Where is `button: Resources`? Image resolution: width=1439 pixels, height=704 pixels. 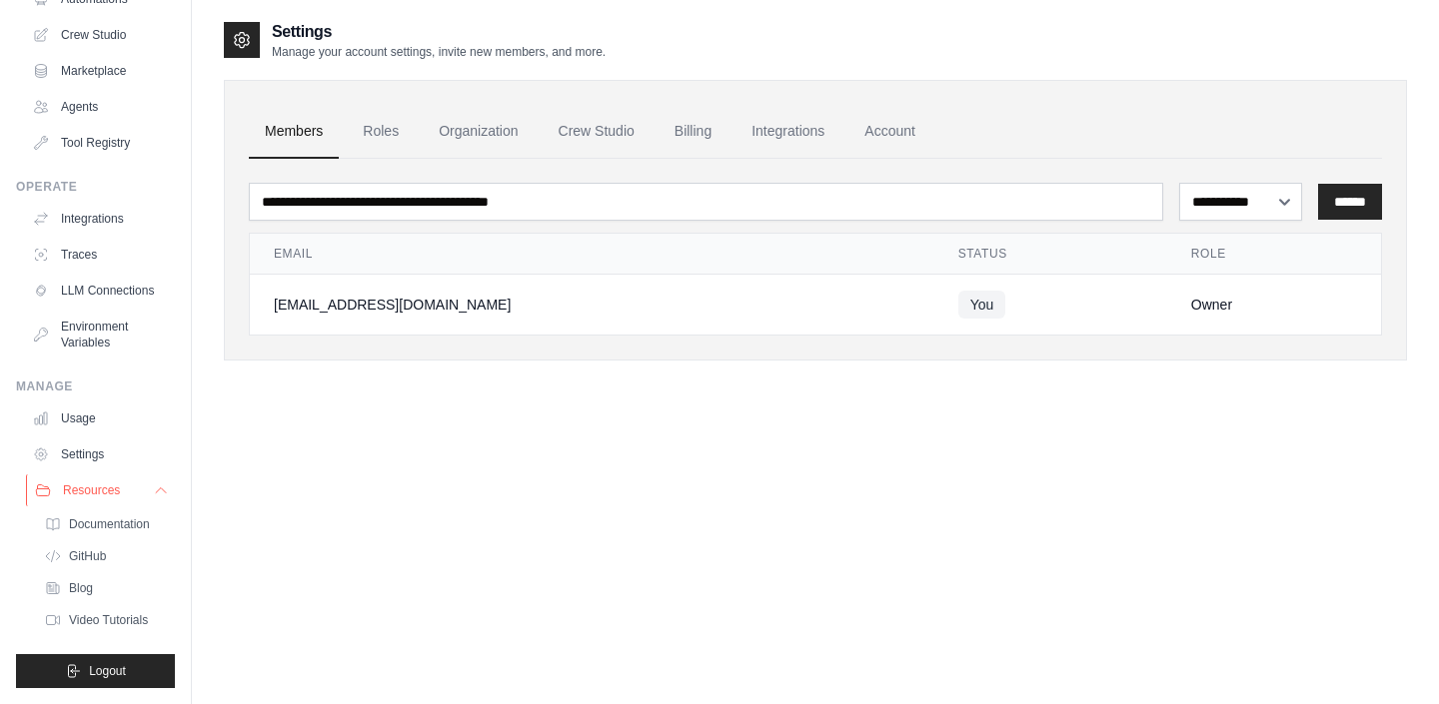
button: Resources is located at coordinates (101, 491).